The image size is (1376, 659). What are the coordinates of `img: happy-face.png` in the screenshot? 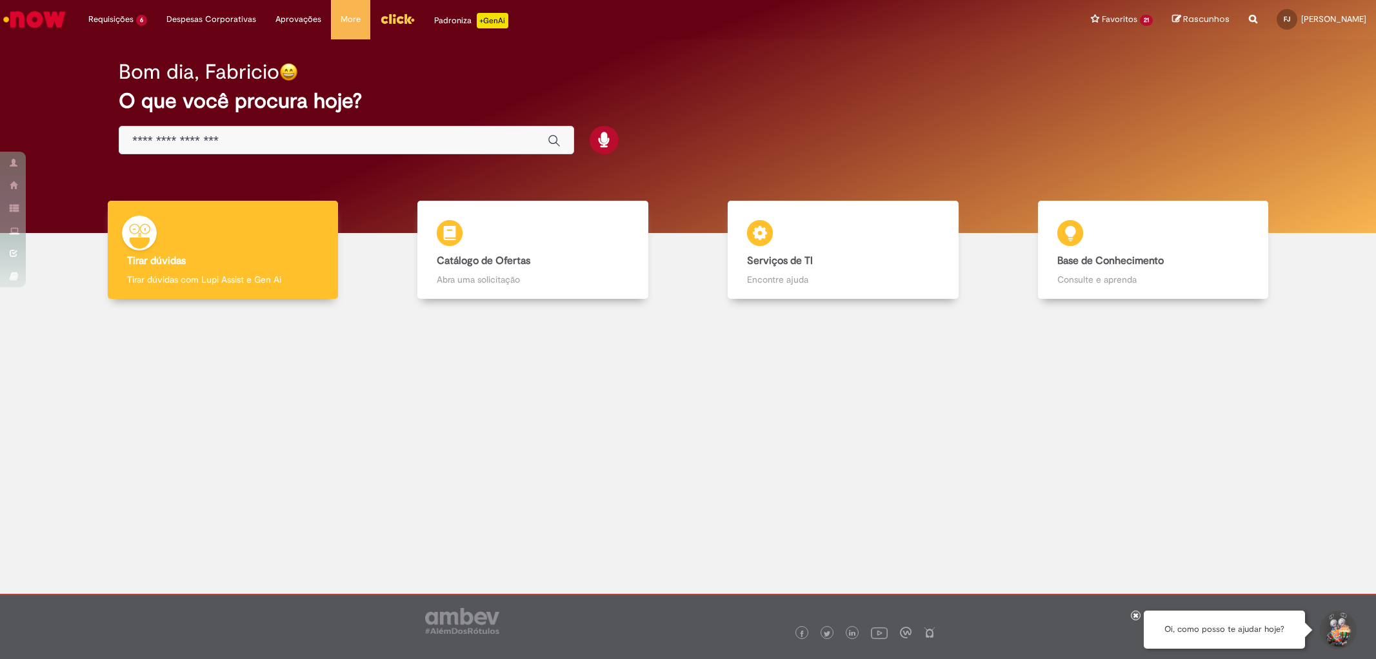 It's located at (288, 72).